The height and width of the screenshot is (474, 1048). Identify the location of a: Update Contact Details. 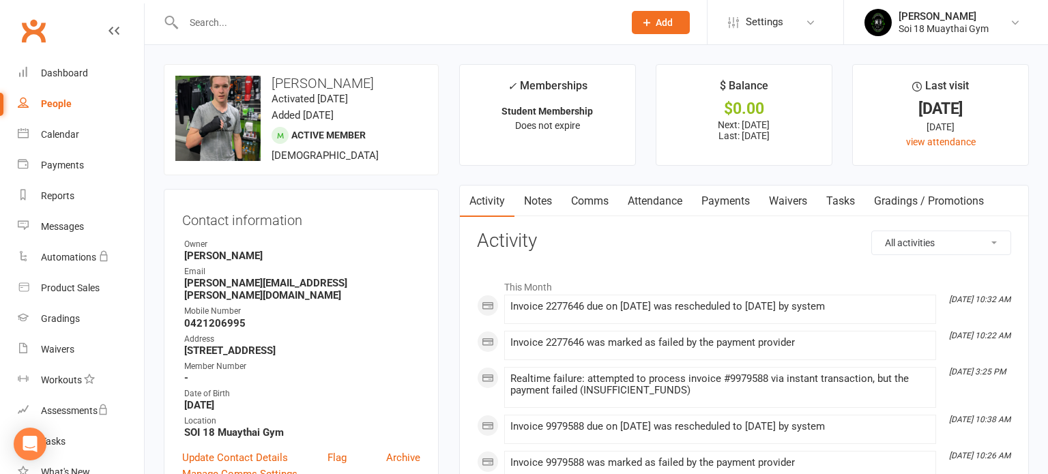
(235, 458).